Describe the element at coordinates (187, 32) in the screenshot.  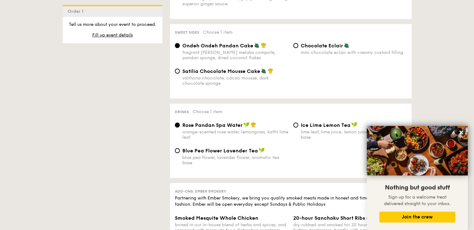
I see `span: Sweet sides` at that location.